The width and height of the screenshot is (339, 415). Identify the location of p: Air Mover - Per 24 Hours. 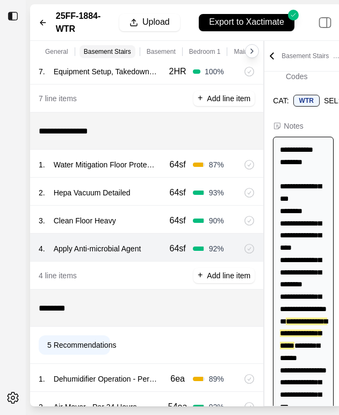
(95, 406).